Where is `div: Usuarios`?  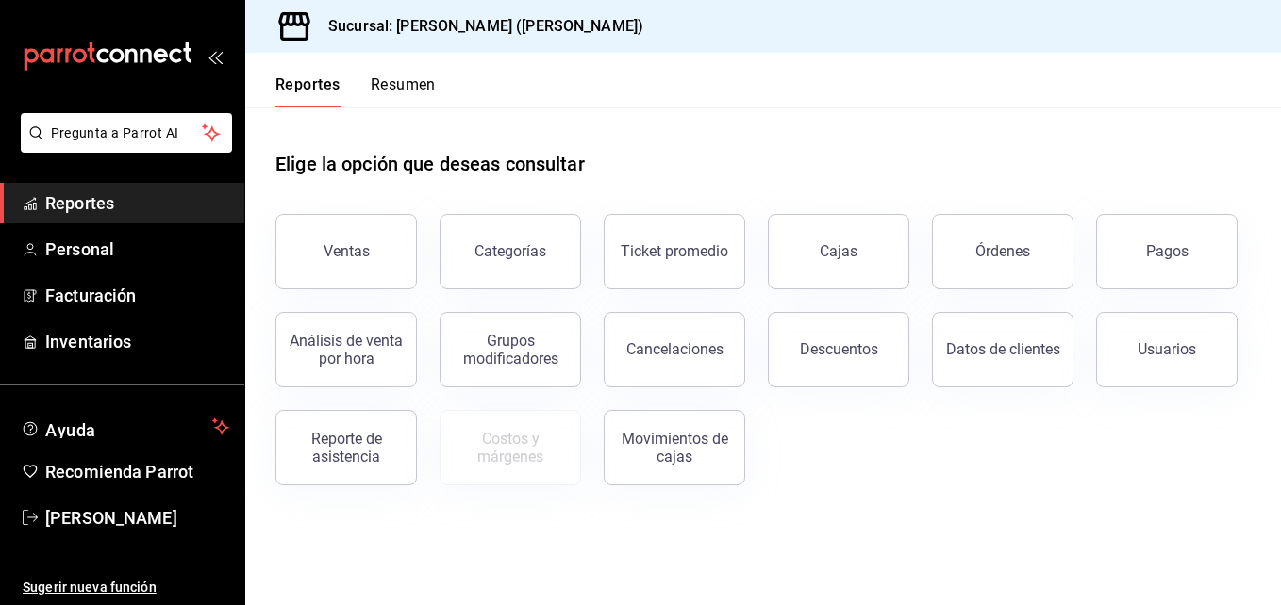
div: Usuarios is located at coordinates (1166, 349).